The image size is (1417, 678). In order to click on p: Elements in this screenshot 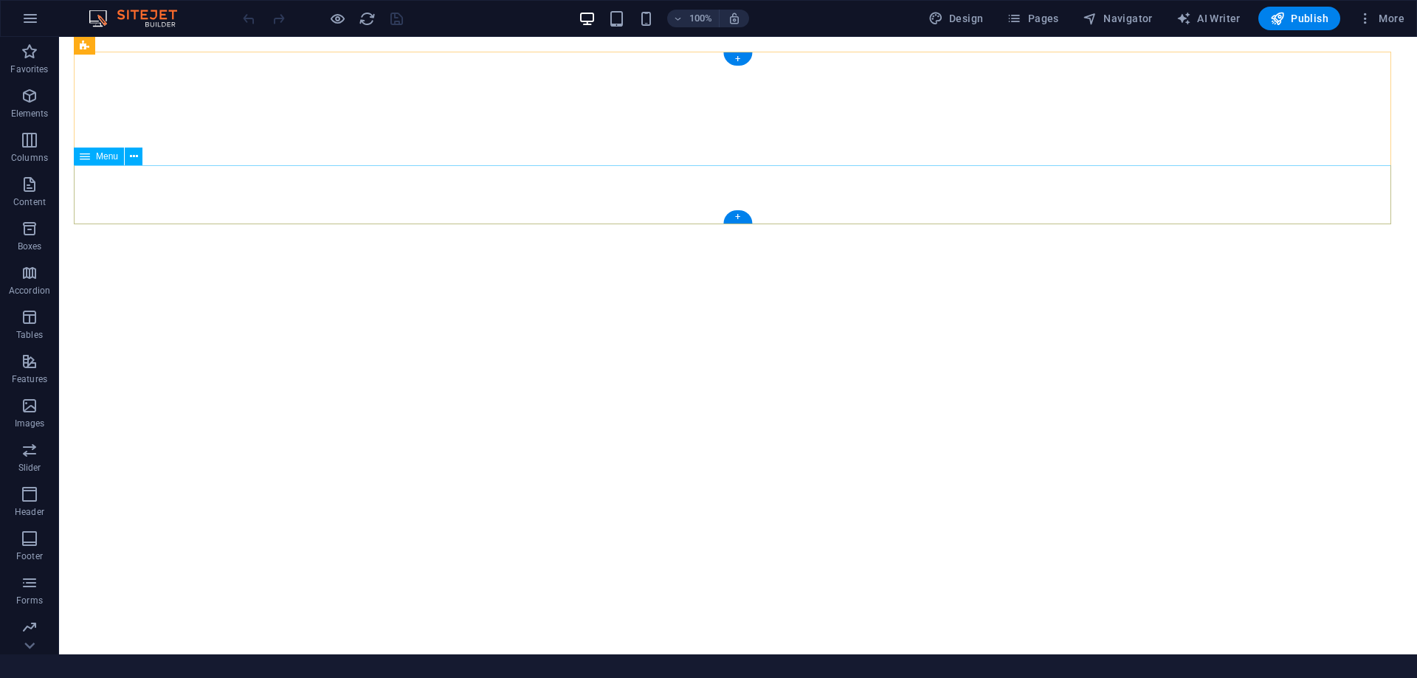, I will do `click(30, 114)`.